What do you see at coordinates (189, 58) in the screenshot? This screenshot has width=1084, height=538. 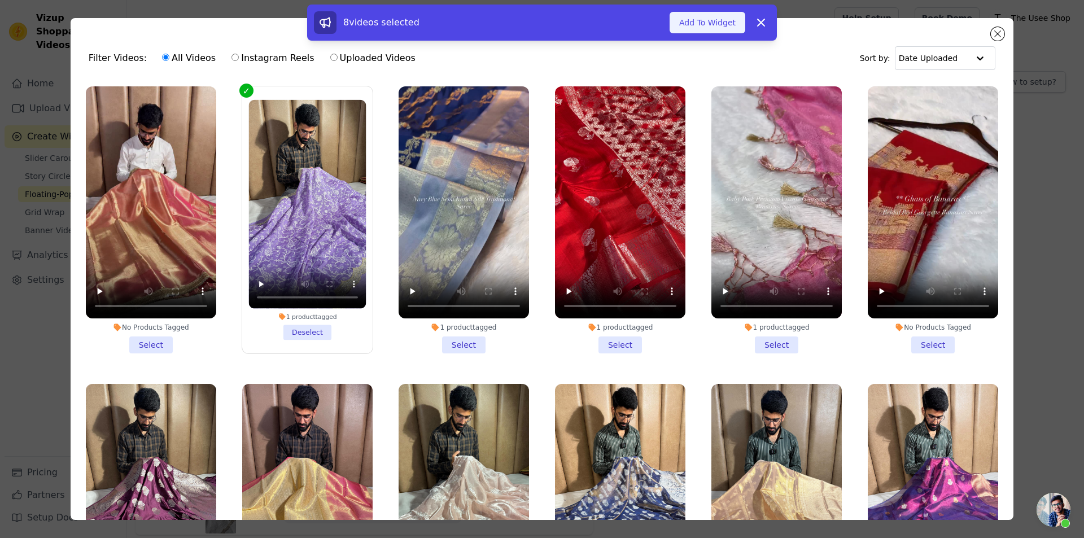 I see `label: All Videos` at bounding box center [189, 58].